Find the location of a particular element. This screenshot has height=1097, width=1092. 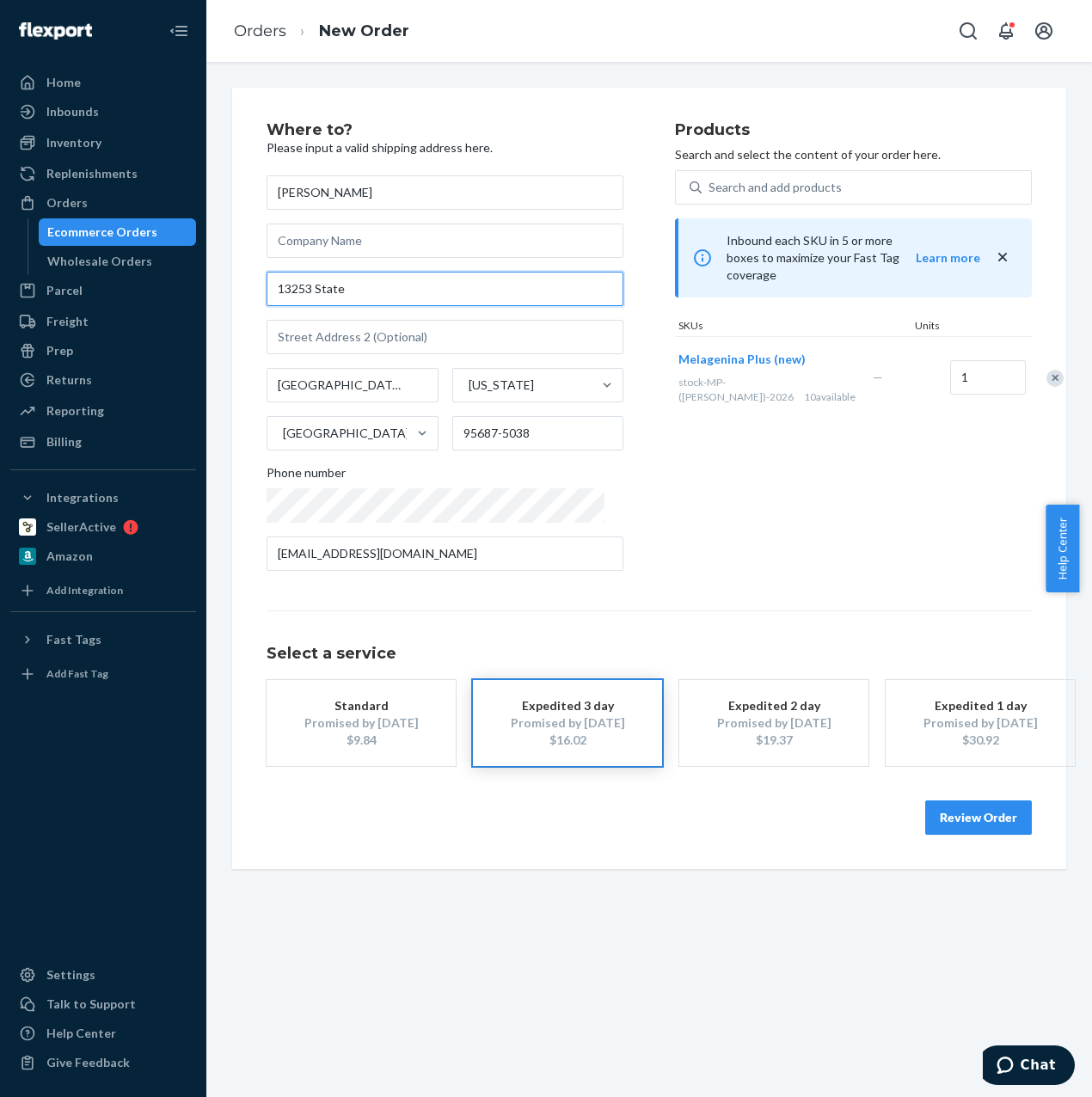

input: First & Last Name is located at coordinates (445, 192).